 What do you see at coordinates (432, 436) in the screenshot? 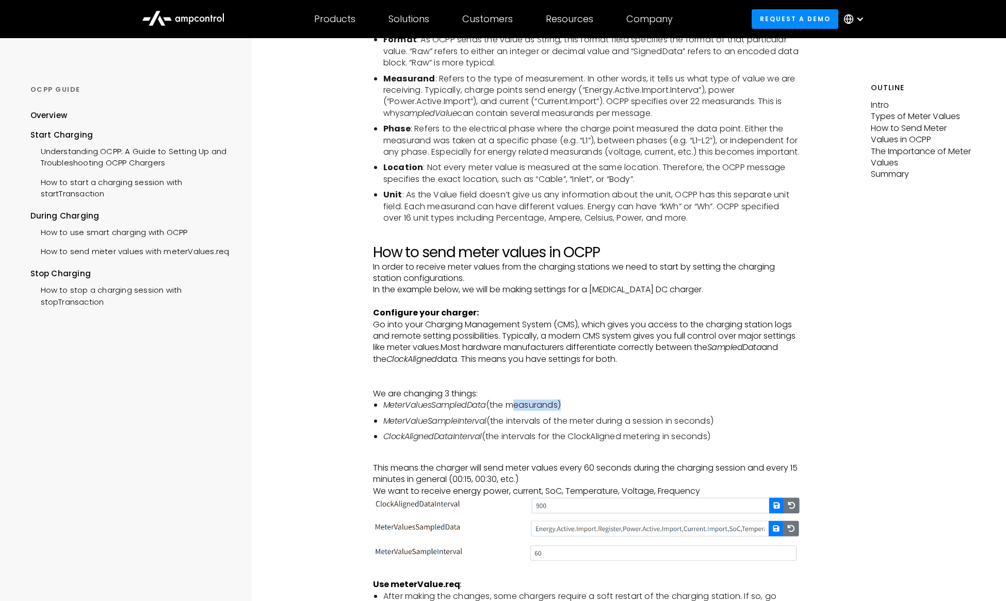
I see `em: ClockAlignedDataInterval` at bounding box center [432, 436].